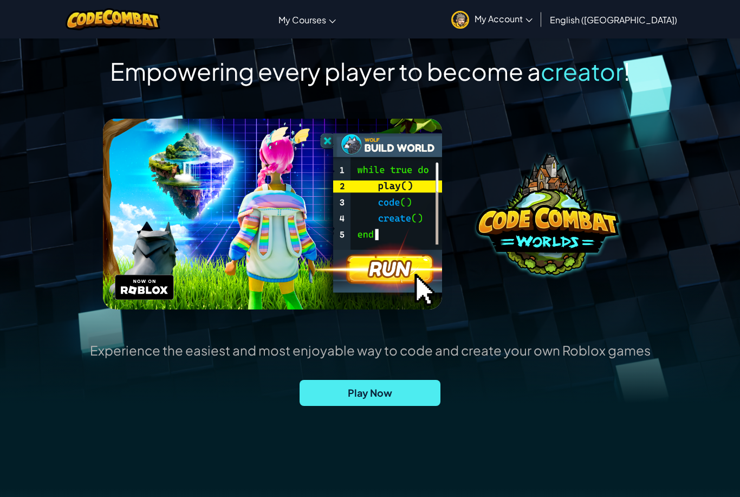 This screenshot has height=497, width=740. What do you see at coordinates (492, 19) in the screenshot?
I see `a: My Account` at bounding box center [492, 19].